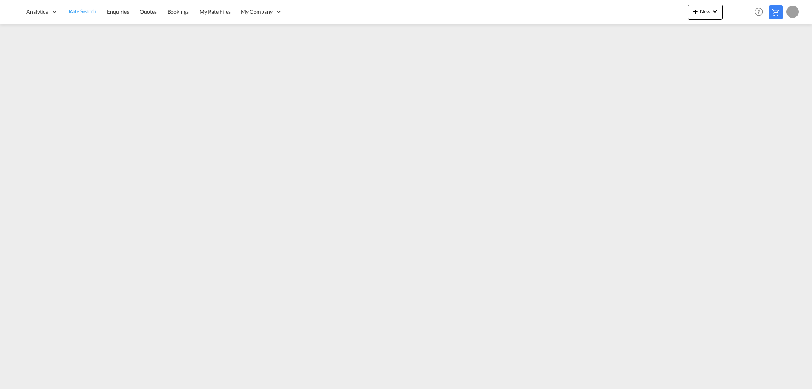 Image resolution: width=812 pixels, height=389 pixels. Describe the element at coordinates (37, 12) in the screenshot. I see `span: Analytics` at that location.